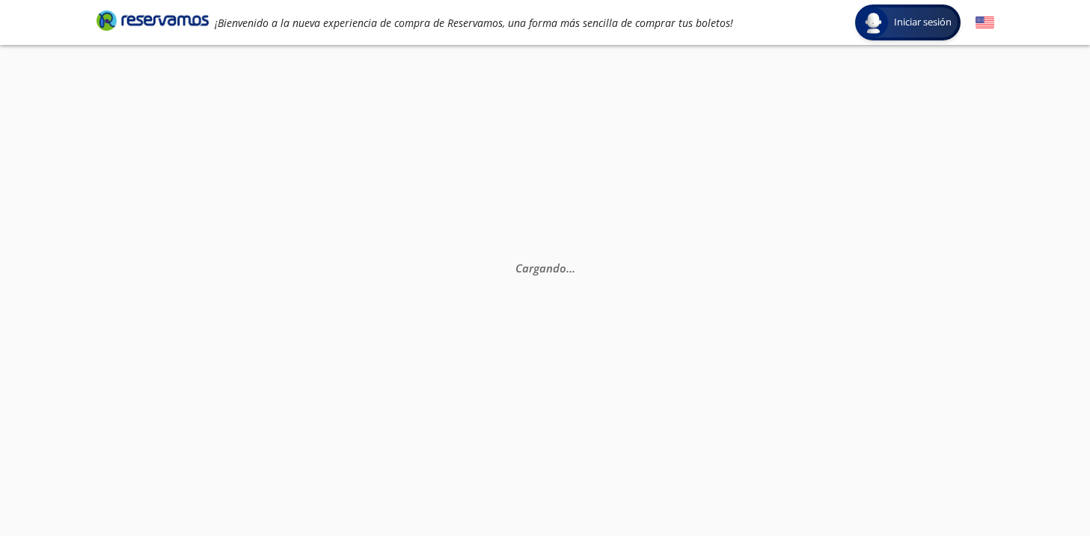 Image resolution: width=1090 pixels, height=536 pixels. What do you see at coordinates (985, 22) in the screenshot?
I see `button: English` at bounding box center [985, 22].